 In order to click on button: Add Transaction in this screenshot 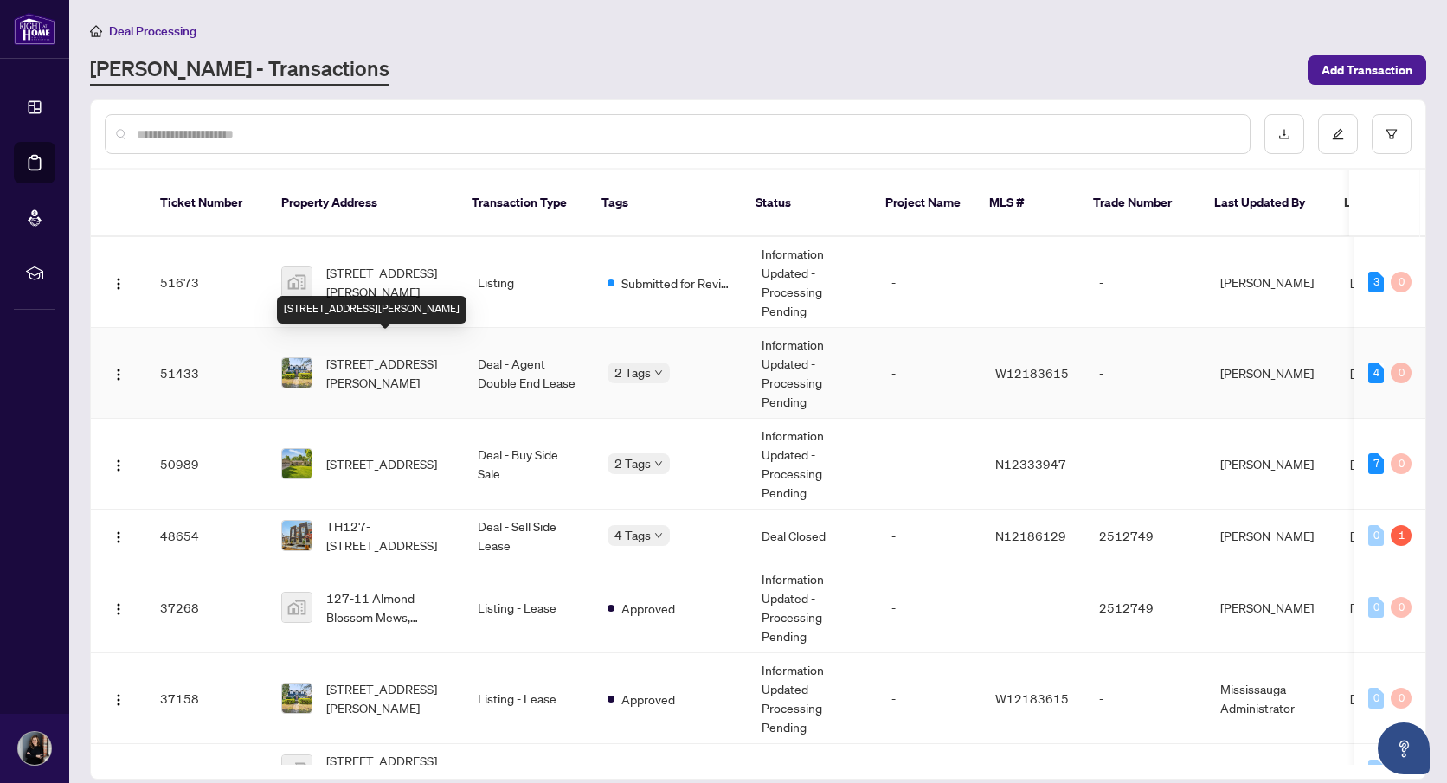, I will do `click(1367, 70)`.